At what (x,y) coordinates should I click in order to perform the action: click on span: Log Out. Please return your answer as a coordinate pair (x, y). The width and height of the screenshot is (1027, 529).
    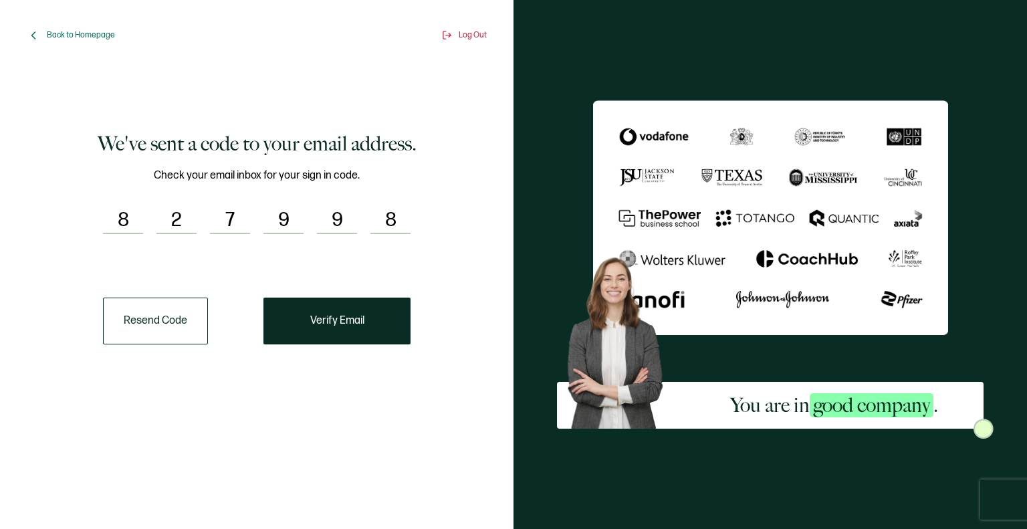
    Looking at the image, I should click on (473, 35).